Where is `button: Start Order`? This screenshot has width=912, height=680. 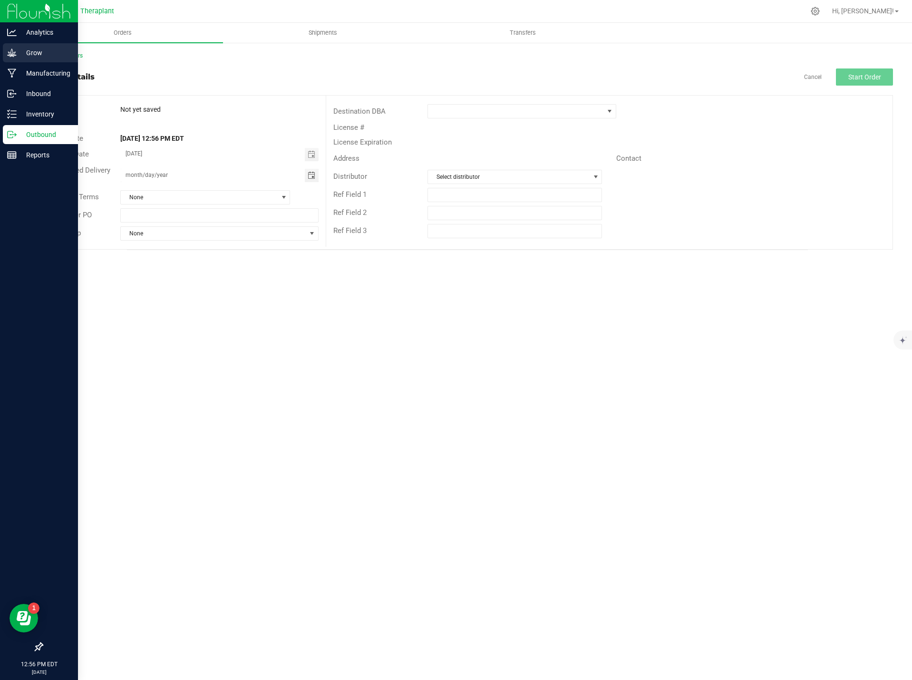
button: Start Order is located at coordinates (864, 77).